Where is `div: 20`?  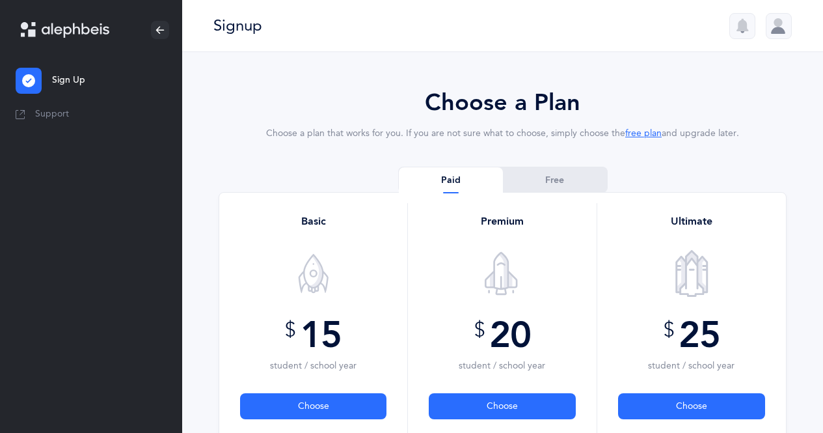 div: 20 is located at coordinates (501, 345).